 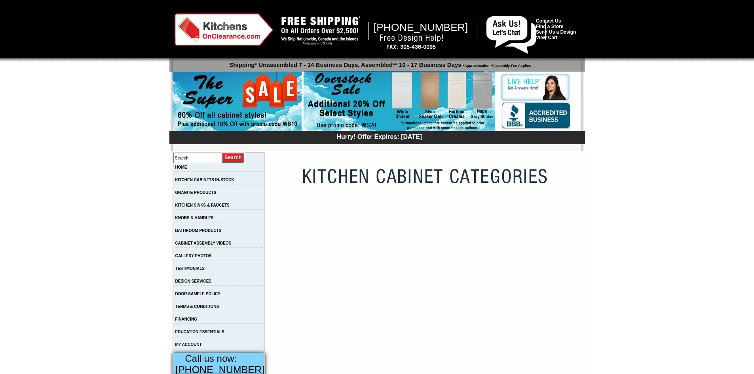 I want to click on span: *Approximation **Assembly Fee Applies, so click(x=496, y=65).